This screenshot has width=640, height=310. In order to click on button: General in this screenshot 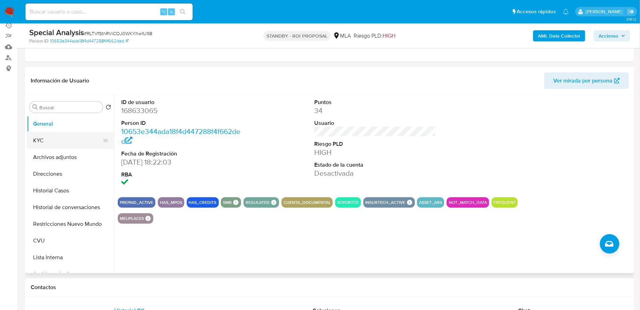, I will do `click(70, 124)`.